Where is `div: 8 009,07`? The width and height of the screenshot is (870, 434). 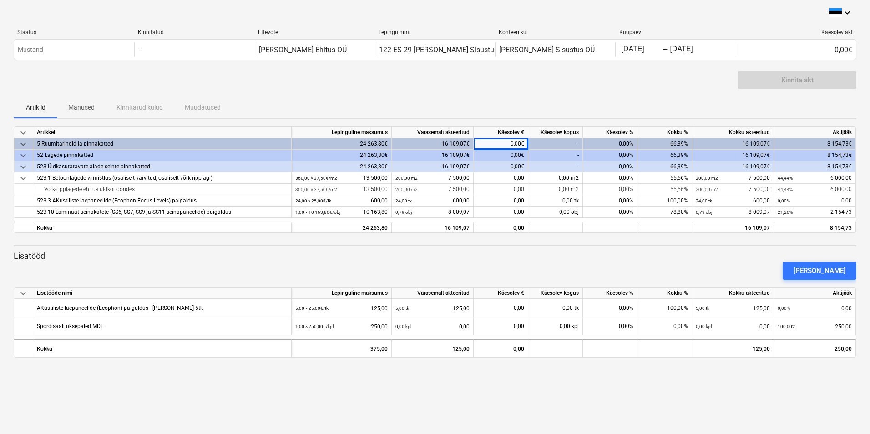 div: 8 009,07 is located at coordinates (732, 212).